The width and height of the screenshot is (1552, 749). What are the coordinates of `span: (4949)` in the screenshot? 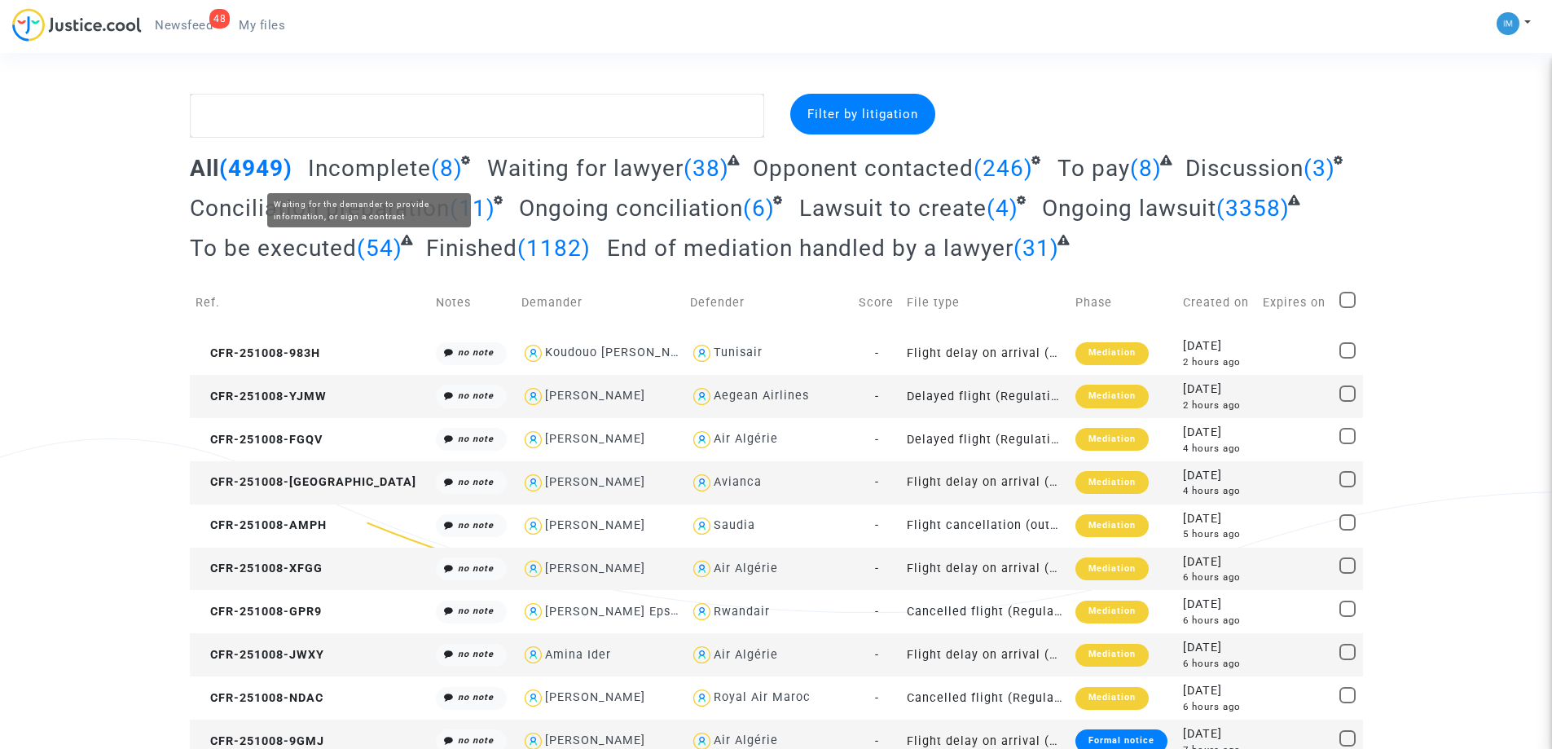 It's located at (256, 168).